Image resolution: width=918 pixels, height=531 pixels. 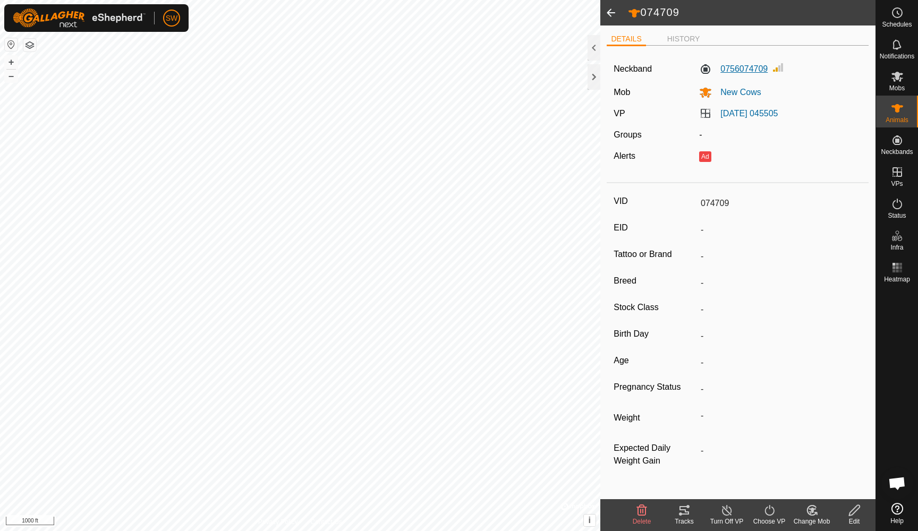 I want to click on span: Mobs, so click(x=897, y=88).